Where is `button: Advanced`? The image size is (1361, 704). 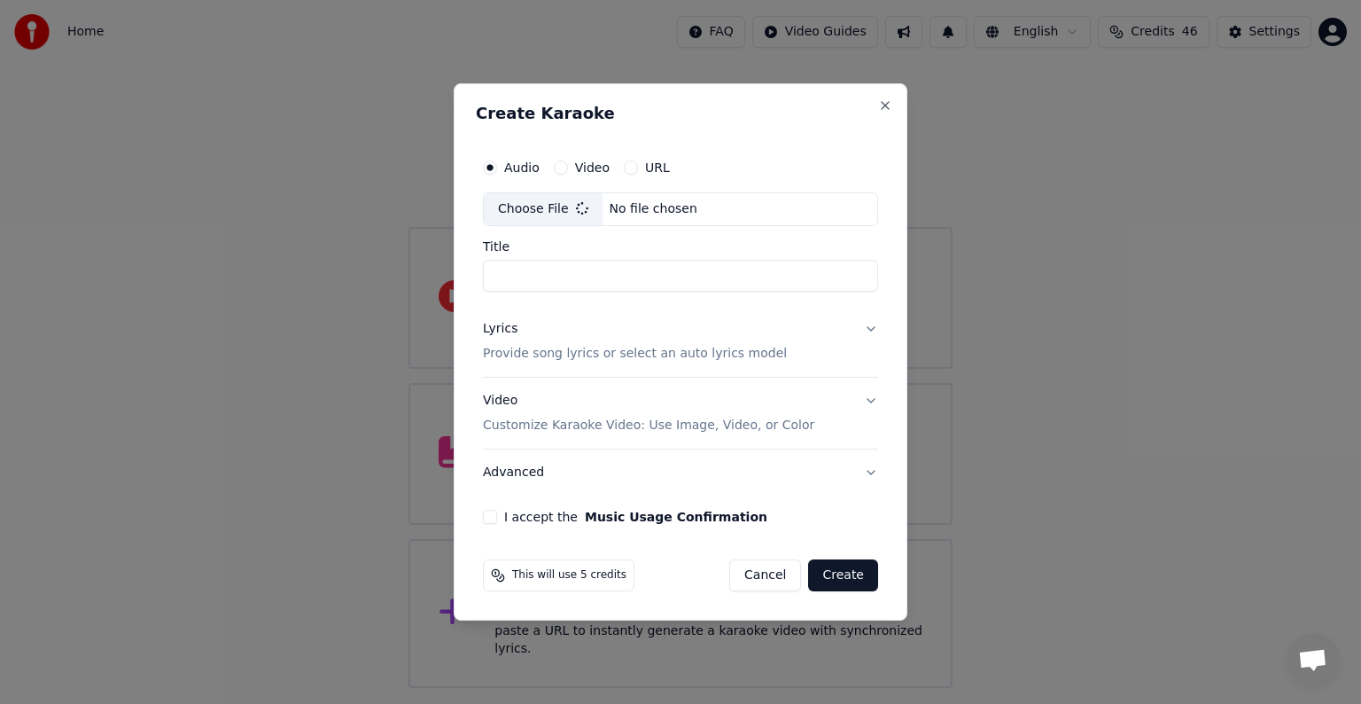 button: Advanced is located at coordinates (681, 472).